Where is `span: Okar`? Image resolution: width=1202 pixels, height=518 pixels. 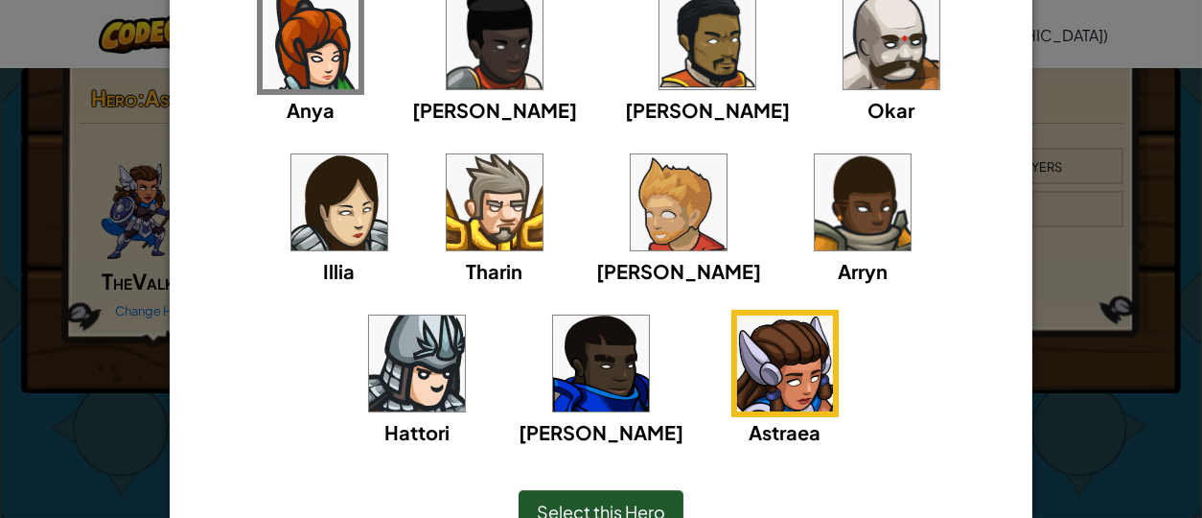
span: Okar is located at coordinates (891, 109).